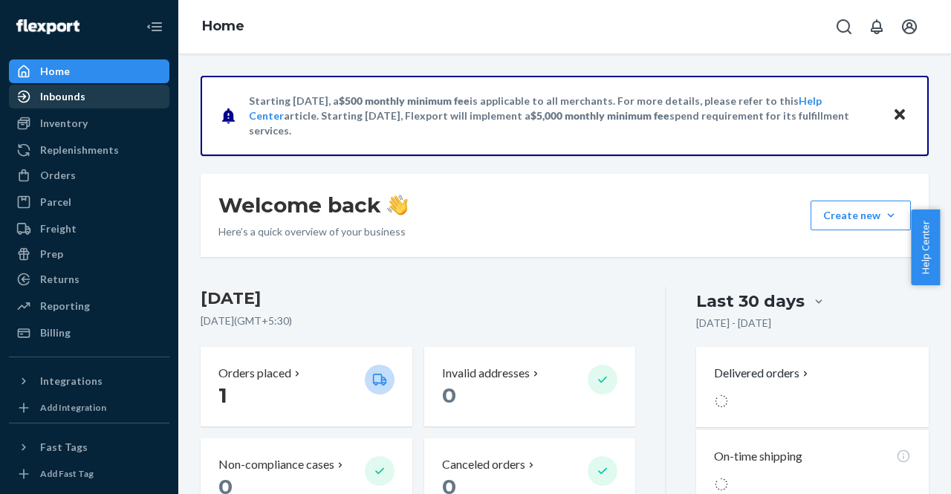  I want to click on button: Fast Tags, so click(89, 447).